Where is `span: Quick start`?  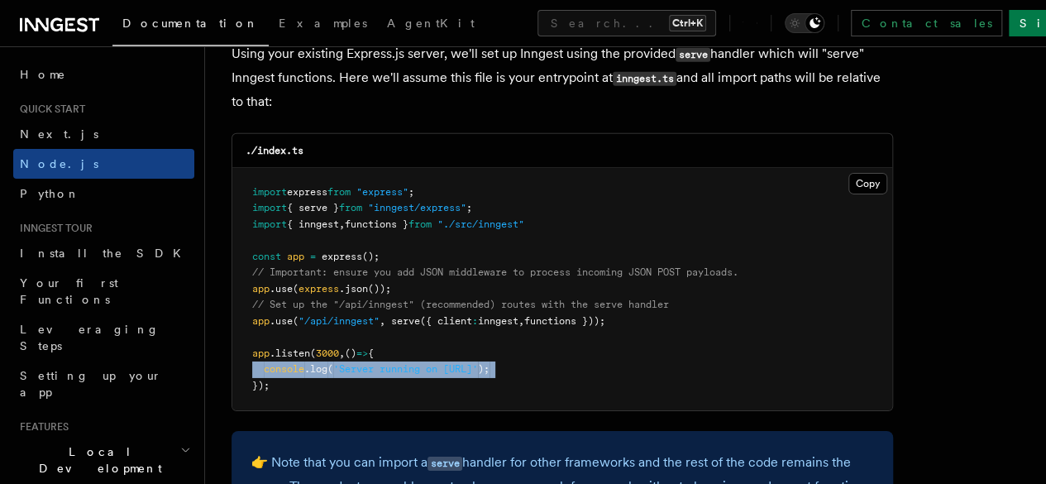
span: Quick start is located at coordinates (49, 109).